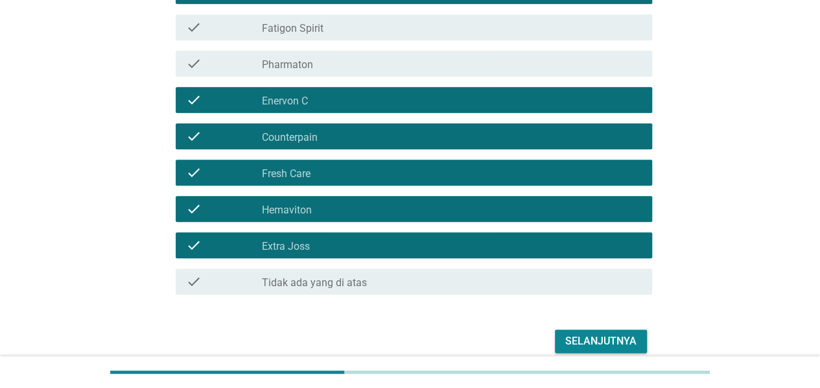 The image size is (820, 388). I want to click on div: Selanjutnya, so click(601, 341).